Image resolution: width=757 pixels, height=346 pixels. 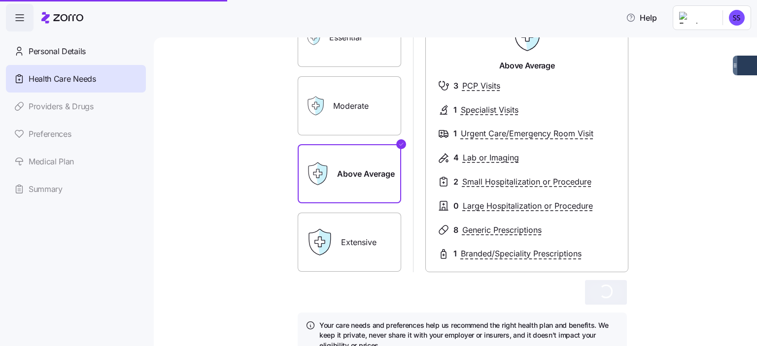 I want to click on span: Urgent Care/Emergency Room Visit, so click(x=527, y=134).